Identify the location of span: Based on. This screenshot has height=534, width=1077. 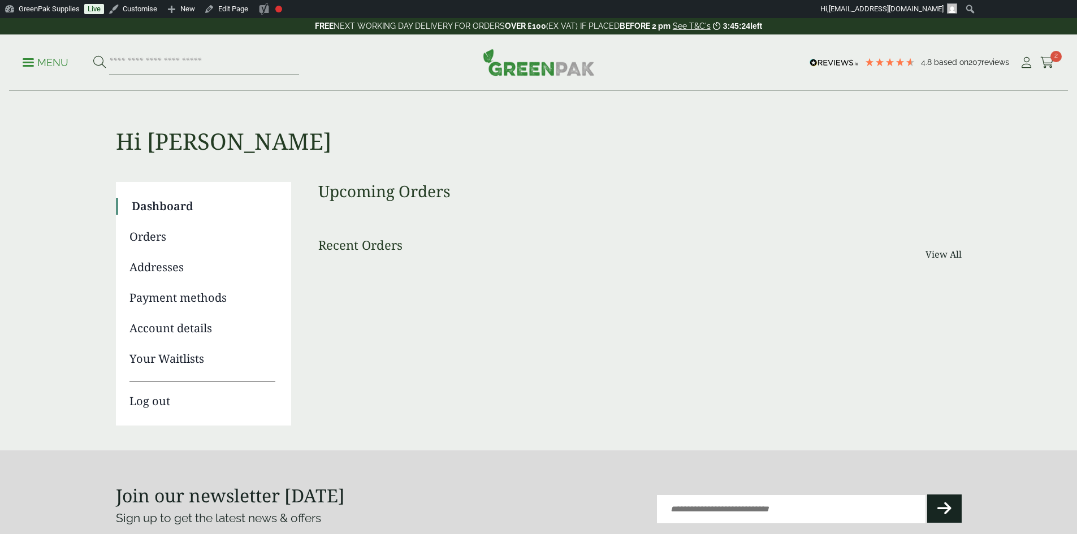
(951, 62).